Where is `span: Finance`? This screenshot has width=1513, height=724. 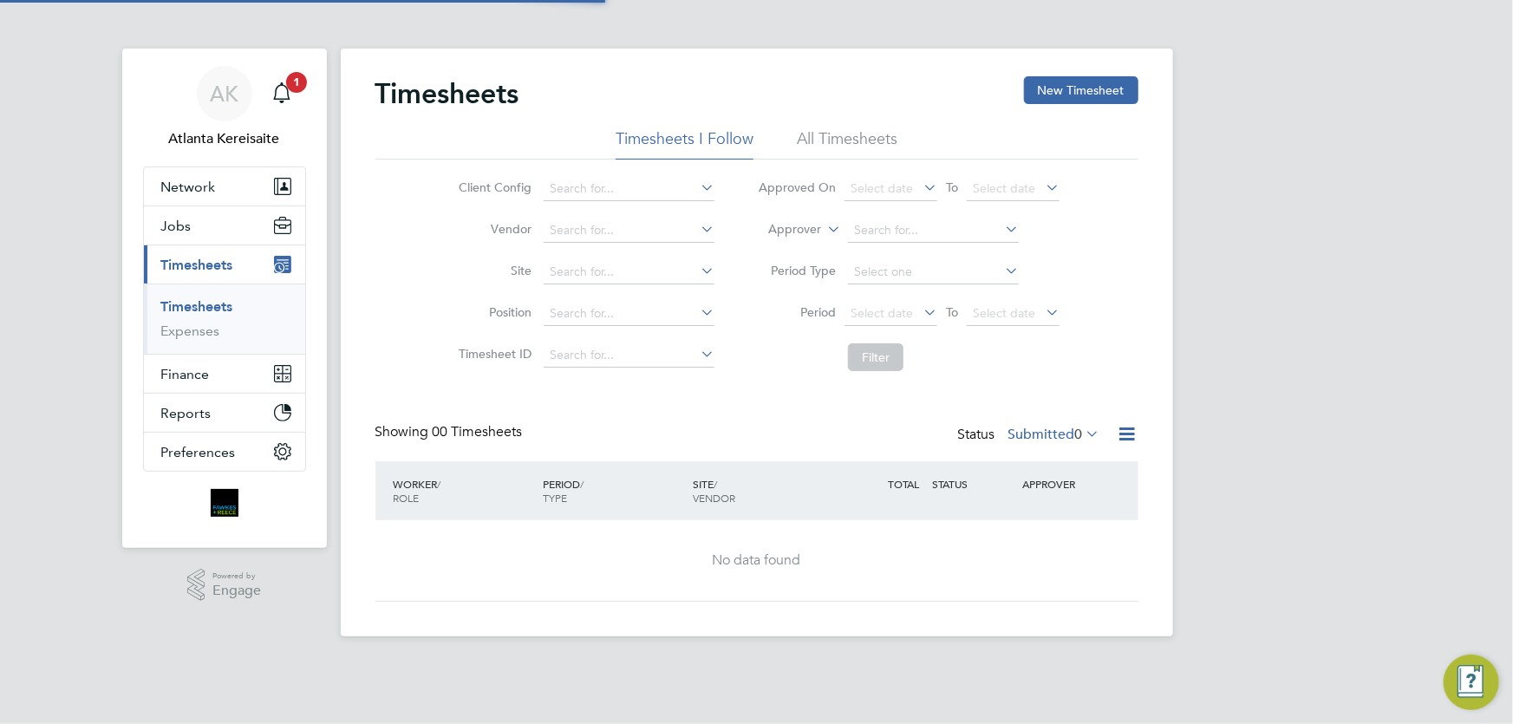 span: Finance is located at coordinates (186, 374).